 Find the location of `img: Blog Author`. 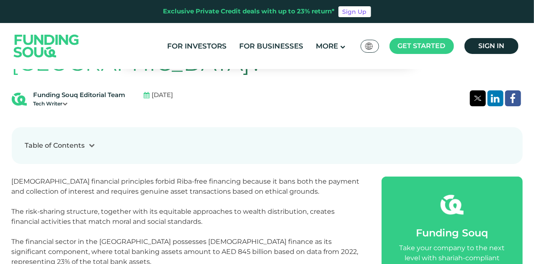

img: Blog Author is located at coordinates (19, 99).